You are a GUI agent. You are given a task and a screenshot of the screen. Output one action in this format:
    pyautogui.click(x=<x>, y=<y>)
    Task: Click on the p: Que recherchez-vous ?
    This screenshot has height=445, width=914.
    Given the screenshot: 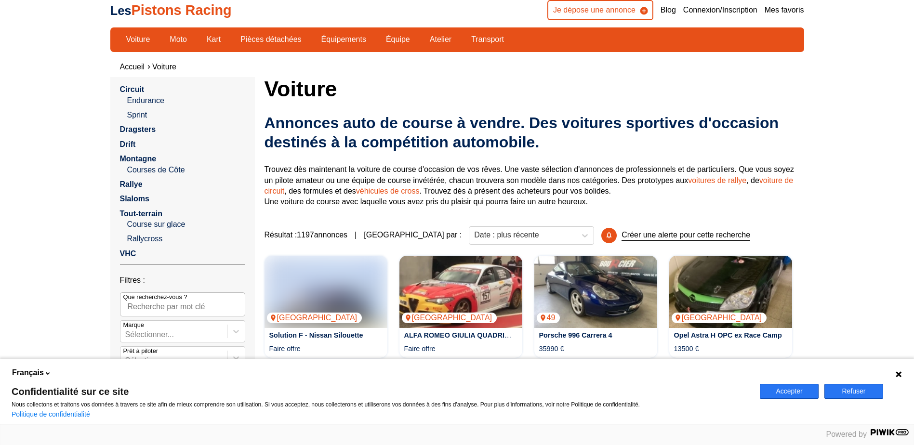 What is the action you would take?
    pyautogui.click(x=155, y=297)
    